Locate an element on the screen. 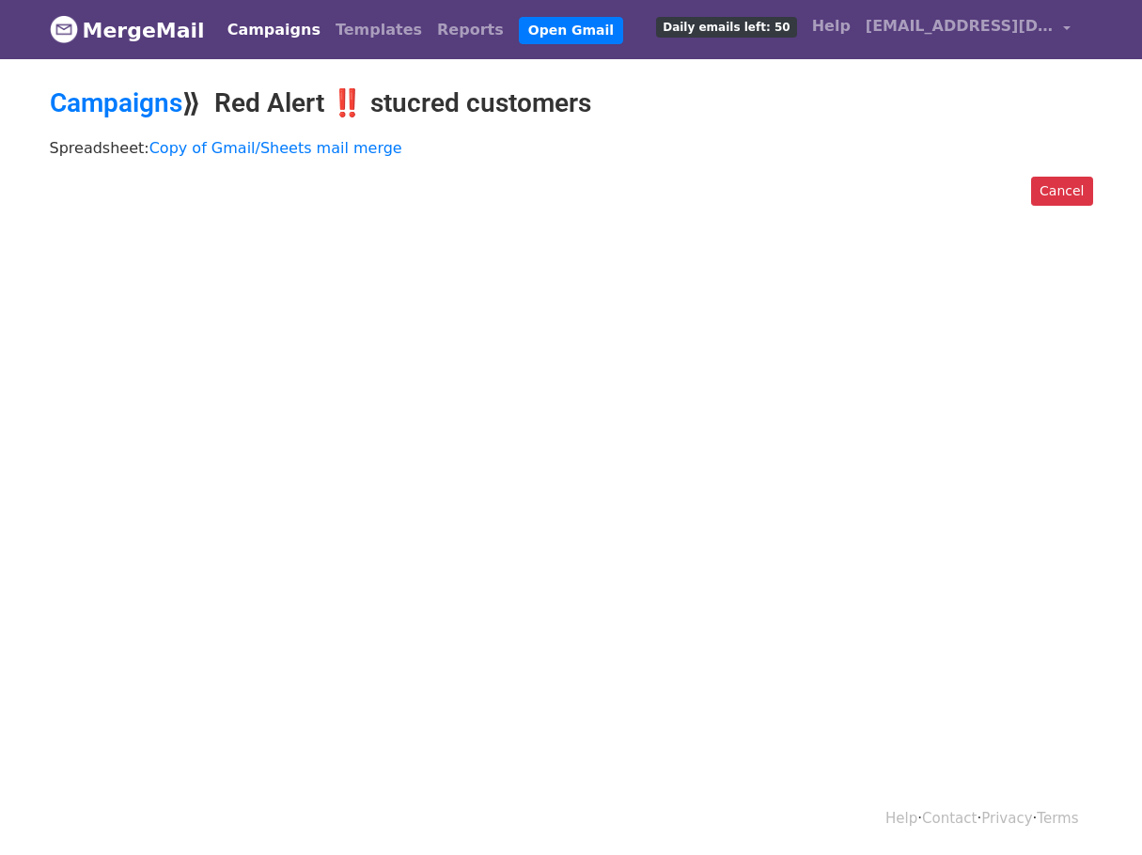  h2: ⟫ Red Alert ‼️ stucred customers is located at coordinates (571, 103).